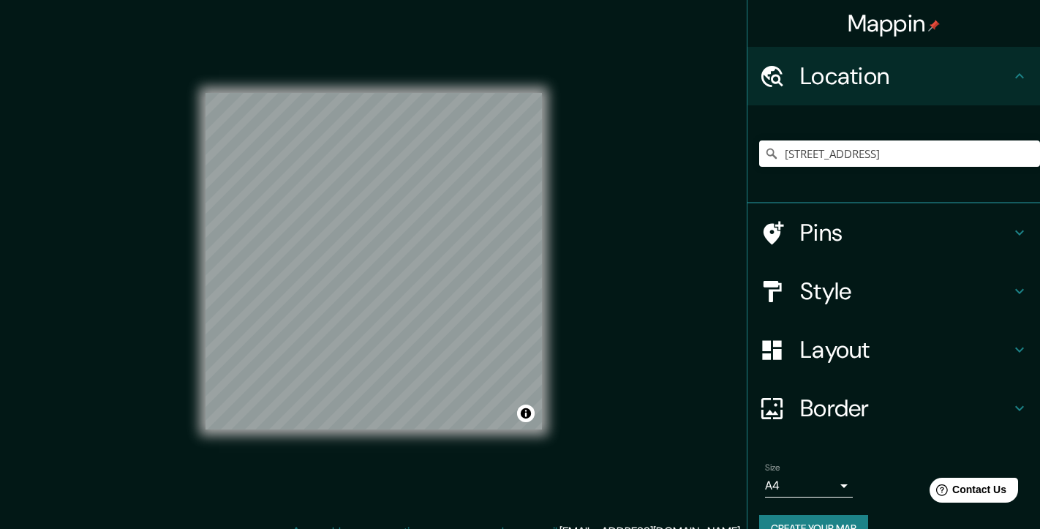 This screenshot has height=529, width=1040. What do you see at coordinates (69, 18) in the screenshot?
I see `span: Contact Us` at bounding box center [69, 18].